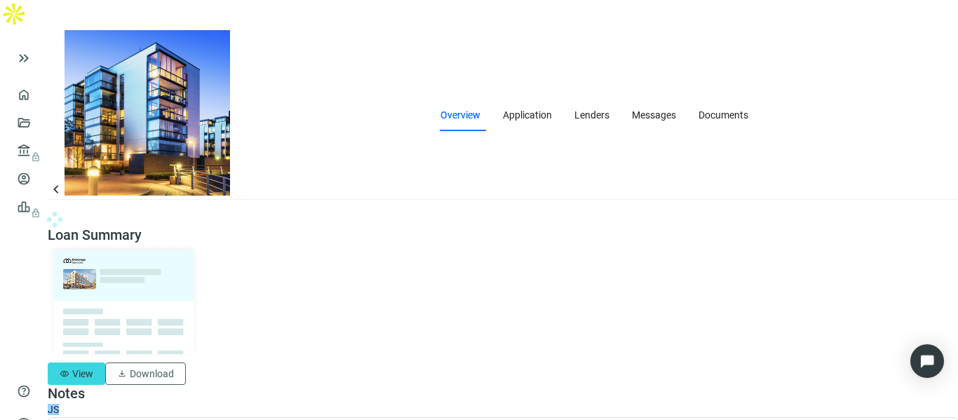 This screenshot has width=958, height=420. What do you see at coordinates (24, 58) in the screenshot?
I see `button: keyboard_double_arrow_right` at bounding box center [24, 58].